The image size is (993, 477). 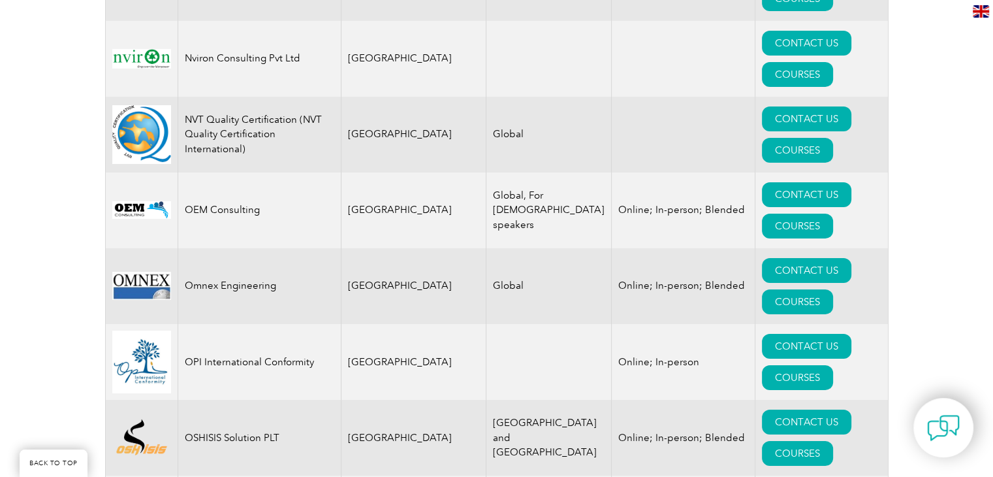 What do you see at coordinates (54, 463) in the screenshot?
I see `a: BACK TO TOP` at bounding box center [54, 463].